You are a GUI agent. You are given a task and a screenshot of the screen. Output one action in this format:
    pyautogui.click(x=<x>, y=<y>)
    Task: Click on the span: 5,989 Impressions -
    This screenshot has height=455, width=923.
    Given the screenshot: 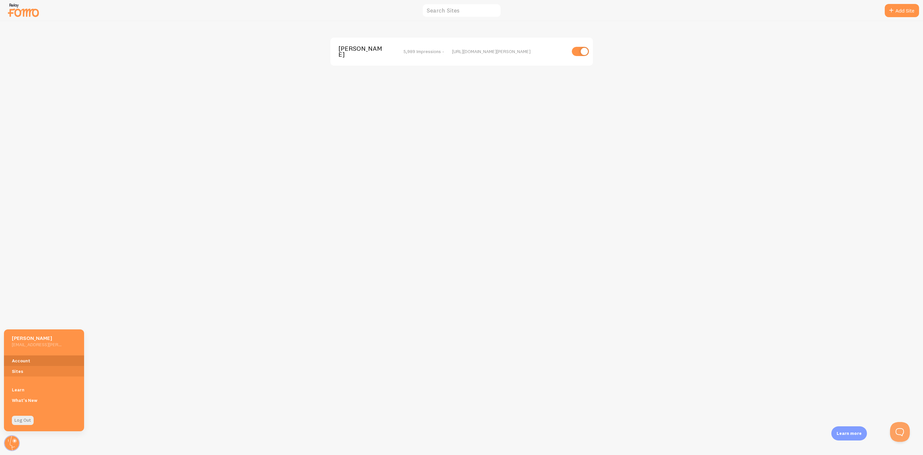 What is the action you would take?
    pyautogui.click(x=424, y=51)
    